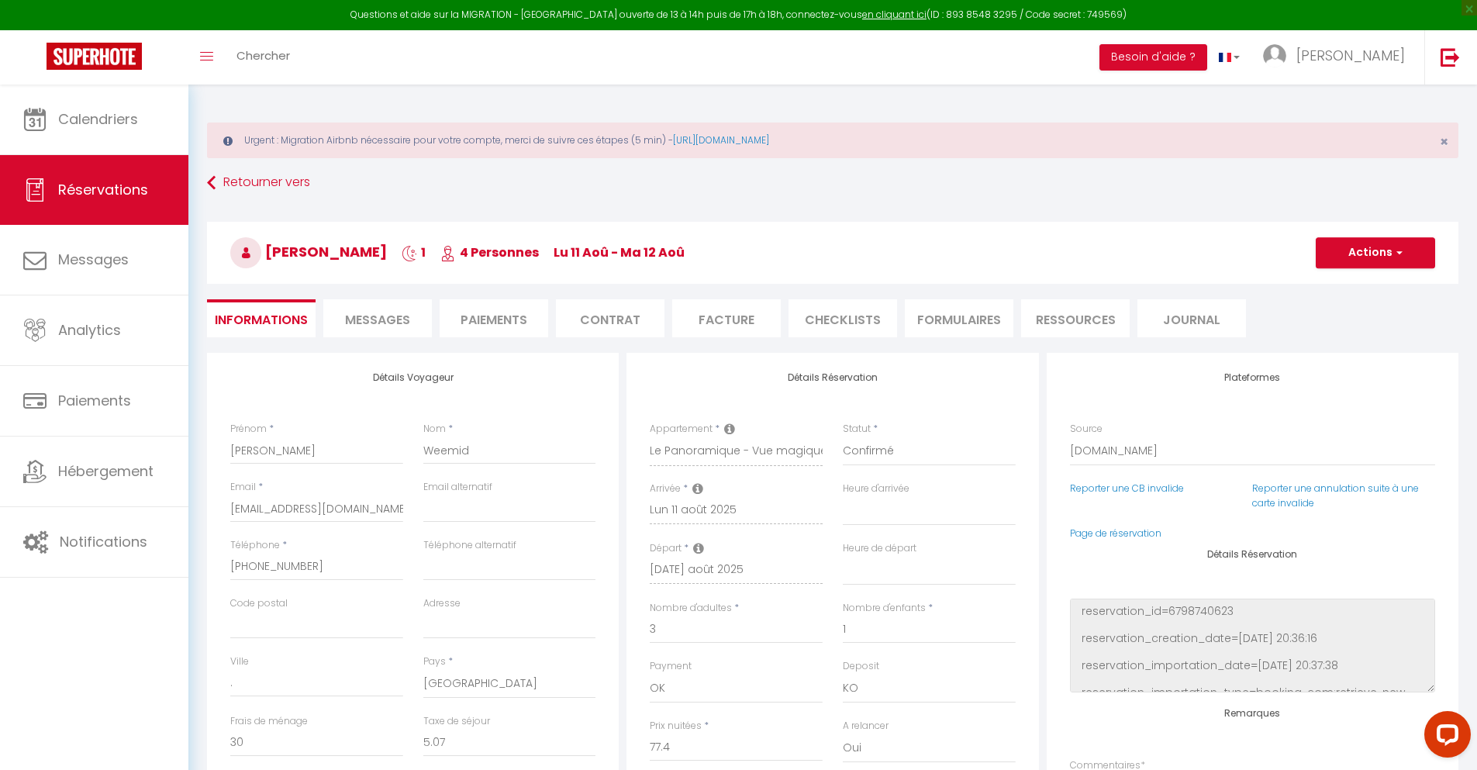 This screenshot has width=1477, height=770. I want to click on span: lu 11 Aoû - ma 12 Aoû, so click(619, 252).